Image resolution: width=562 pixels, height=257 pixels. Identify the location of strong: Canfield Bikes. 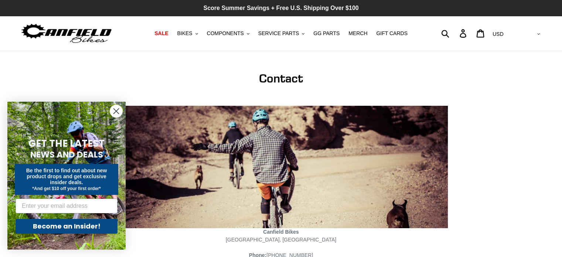
(281, 232).